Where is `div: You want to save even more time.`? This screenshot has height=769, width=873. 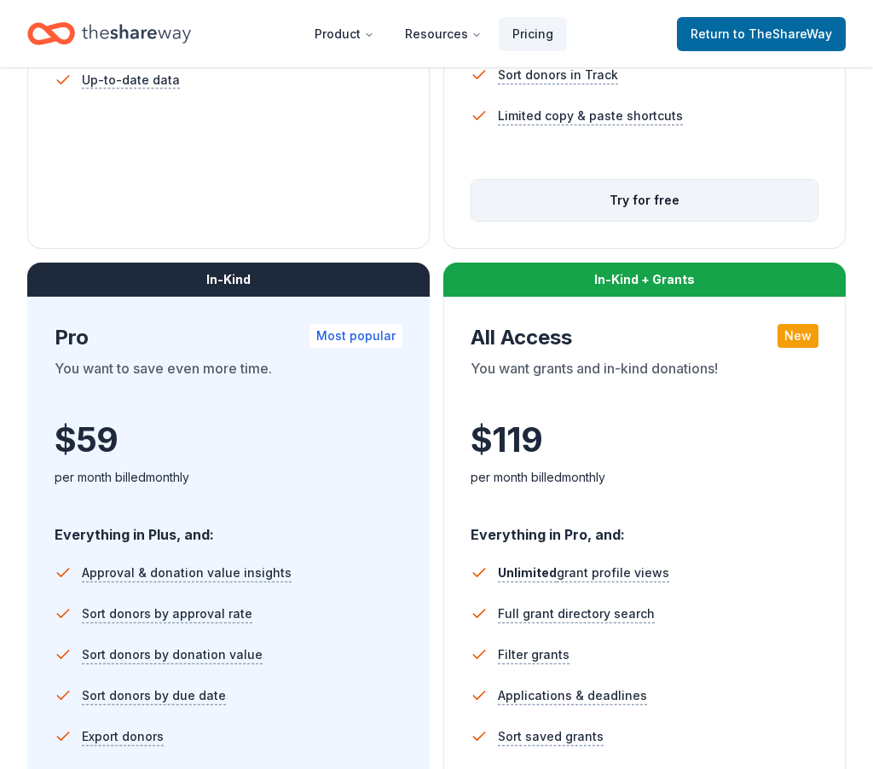
div: You want to save even more time. is located at coordinates (229, 382).